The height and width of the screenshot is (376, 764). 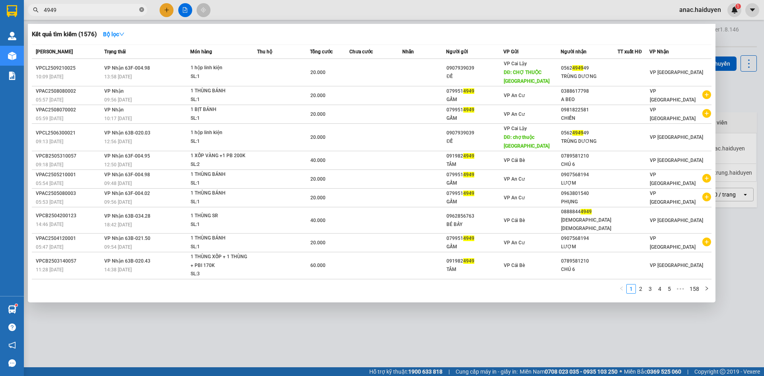 I want to click on span: 40.000, so click(x=318, y=160).